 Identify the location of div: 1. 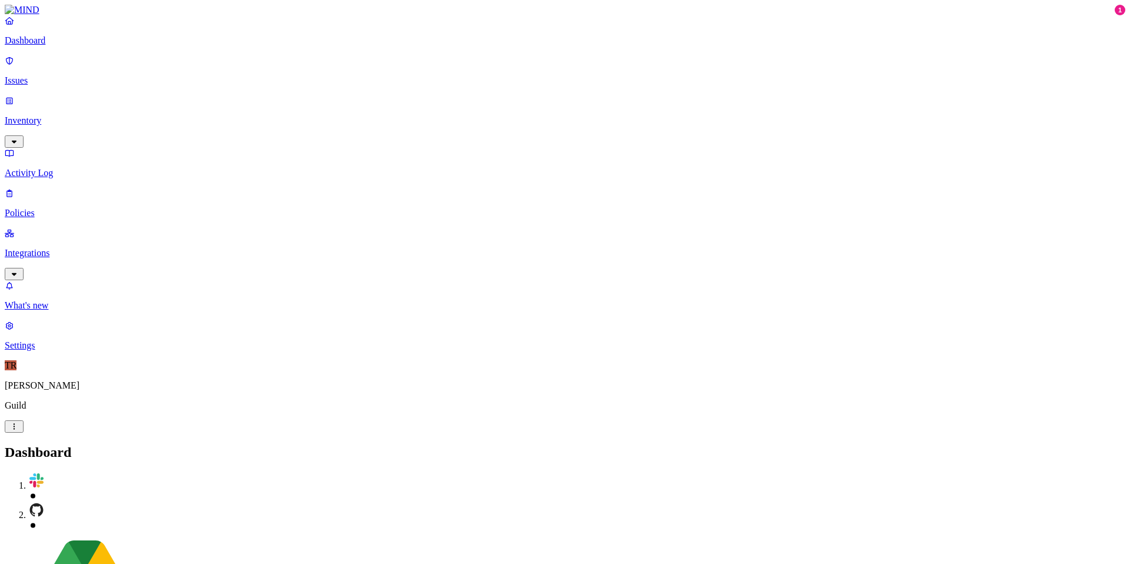
(1120, 10).